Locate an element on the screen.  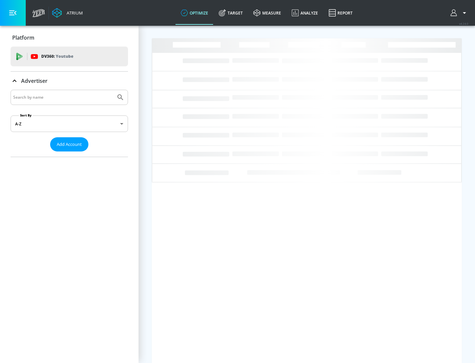
p: Advertiser is located at coordinates (34, 81).